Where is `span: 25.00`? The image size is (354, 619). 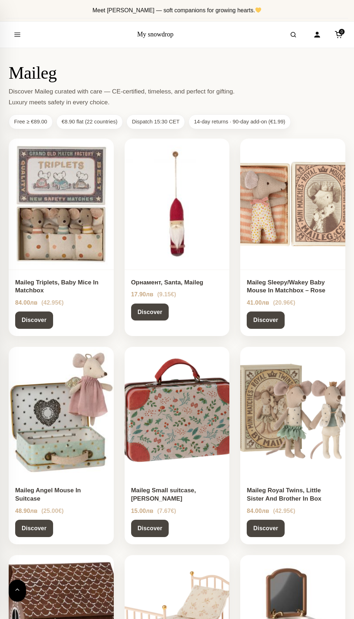
span: 25.00 is located at coordinates (52, 511).